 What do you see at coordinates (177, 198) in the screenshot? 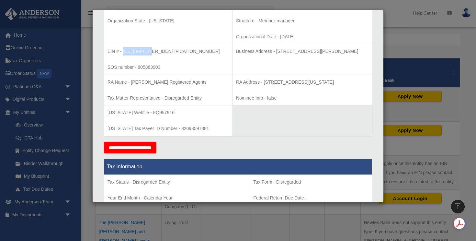
I see `td: Tax Period Type - Calendar Year` at bounding box center [177, 198].